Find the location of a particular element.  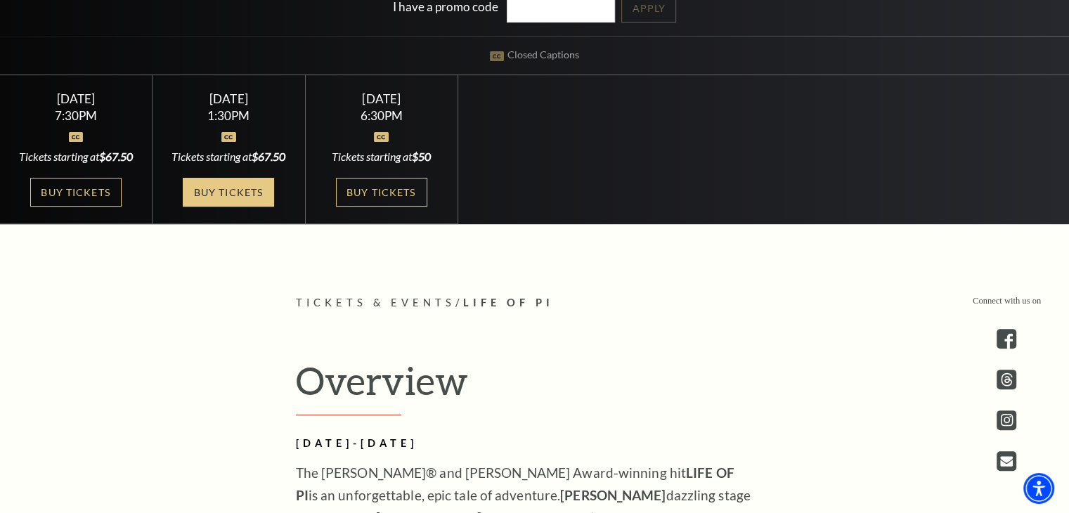

div: Accessibility Menu is located at coordinates (1038, 488).